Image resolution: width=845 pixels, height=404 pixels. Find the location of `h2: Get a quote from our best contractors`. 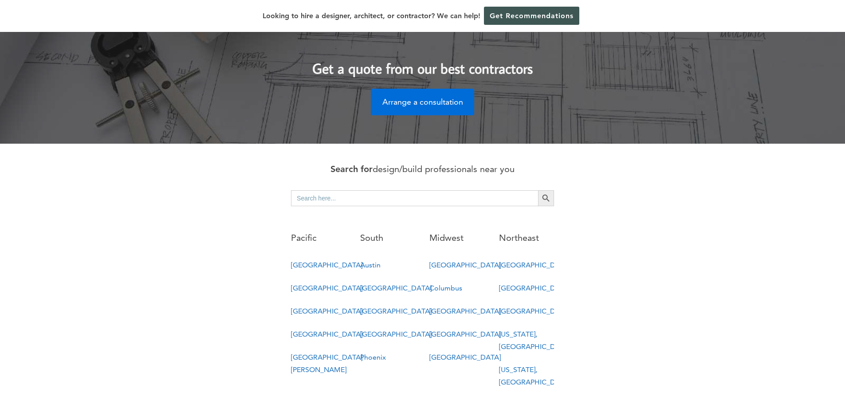

h2: Get a quote from our best contractors is located at coordinates (423, 61).